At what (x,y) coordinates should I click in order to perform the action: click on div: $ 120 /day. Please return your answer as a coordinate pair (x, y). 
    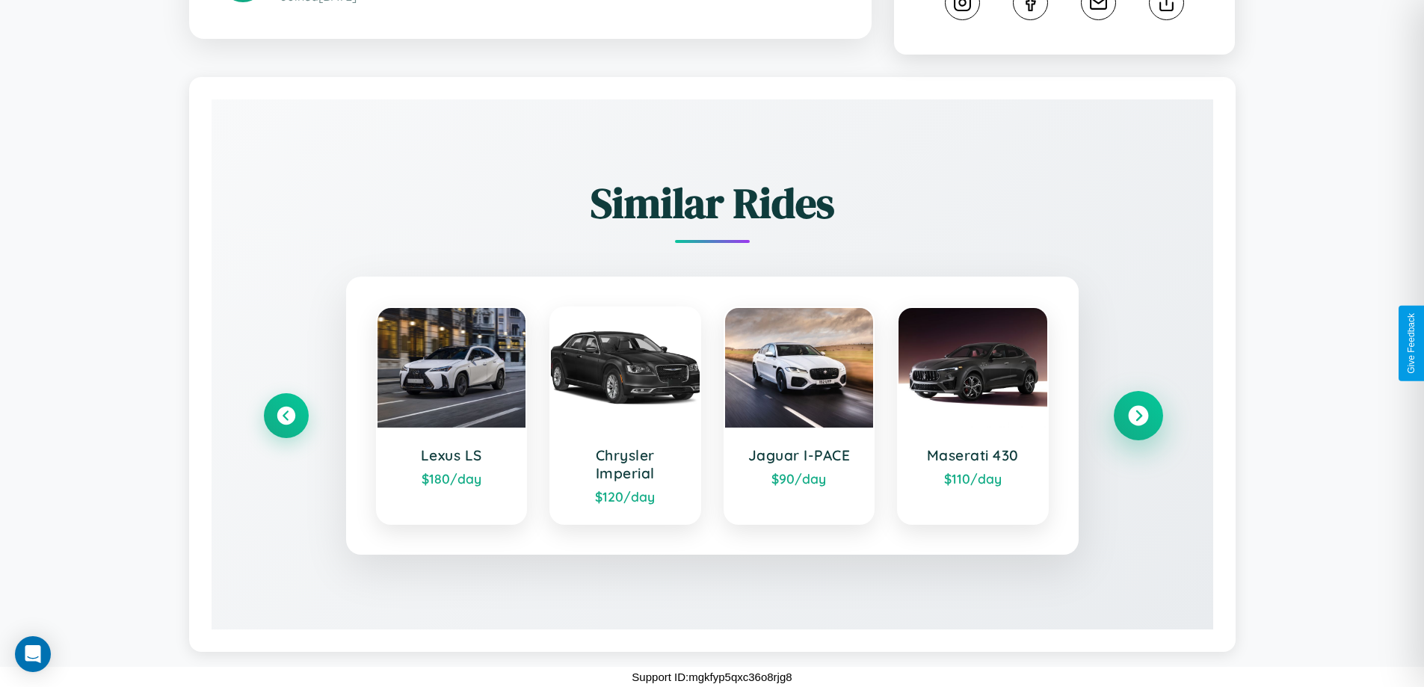
    Looking at the image, I should click on (625, 496).